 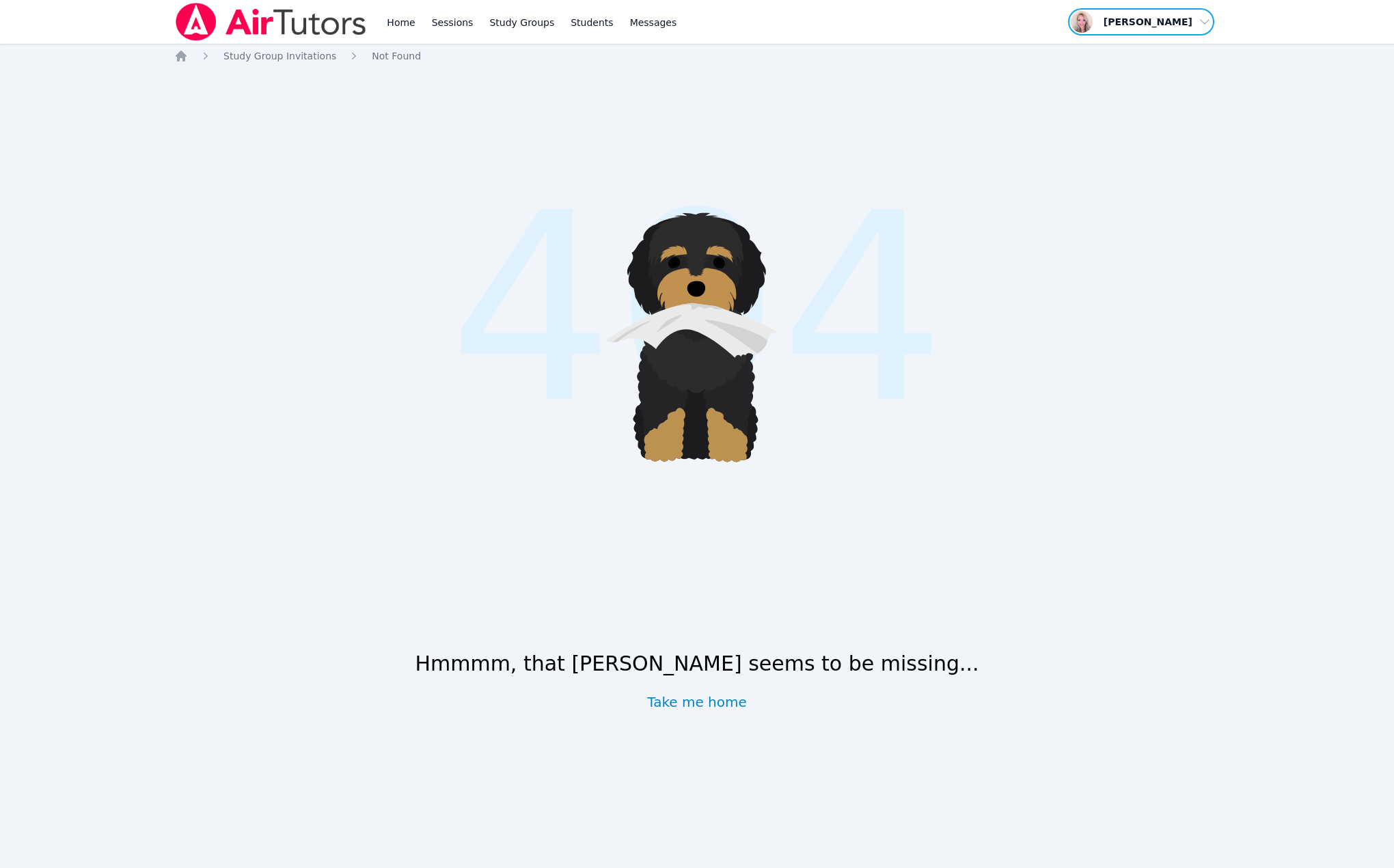 I want to click on span: Messages, so click(x=653, y=22).